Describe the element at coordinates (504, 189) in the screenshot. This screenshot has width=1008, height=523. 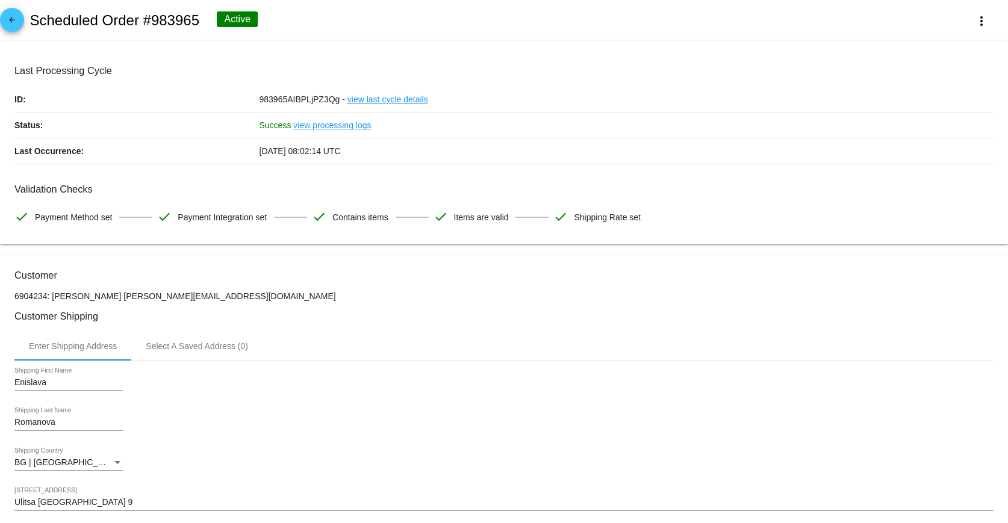
I see `h3: Validation Checks` at that location.